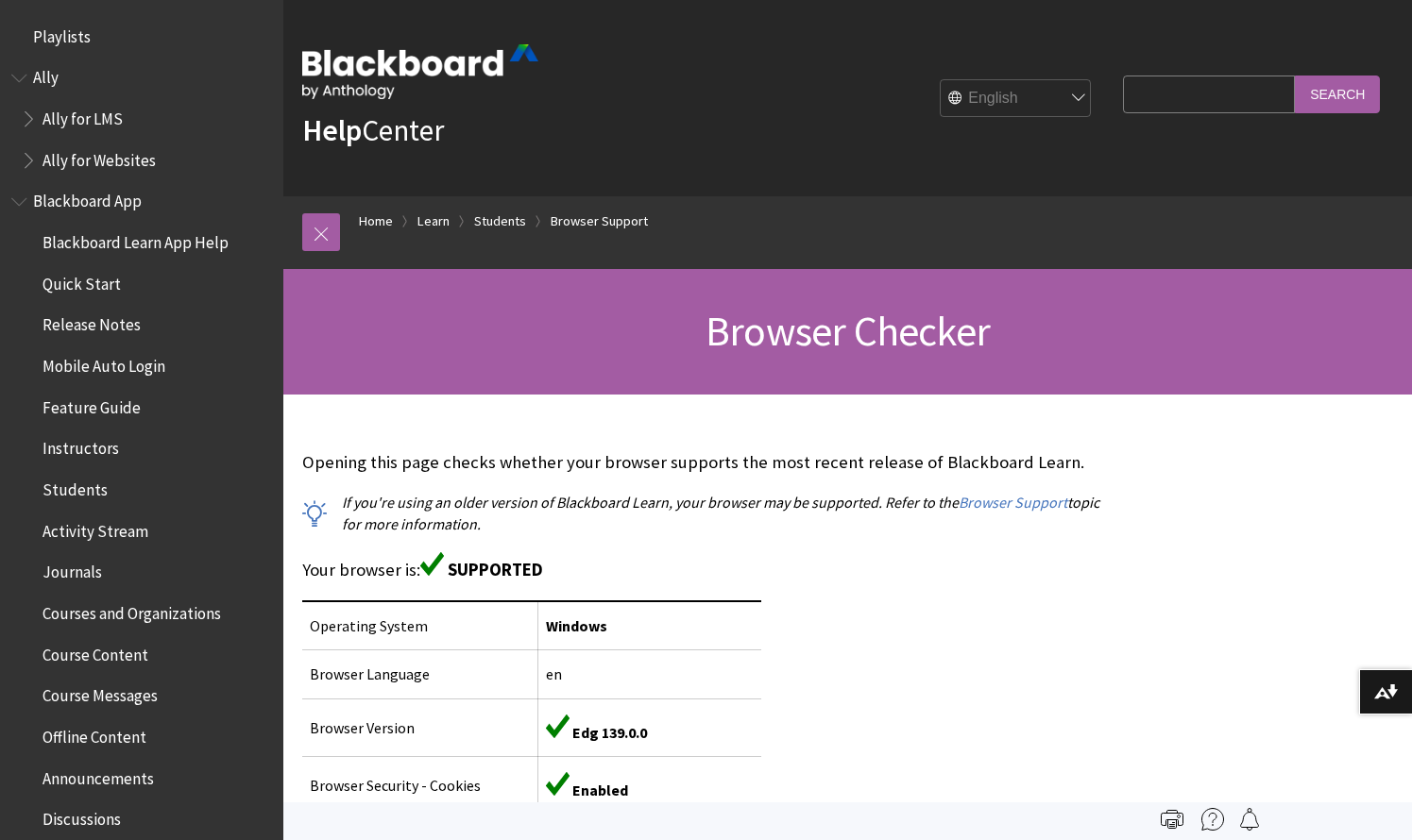 The height and width of the screenshot is (840, 1412). Describe the element at coordinates (1172, 820) in the screenshot. I see `img: Print` at that location.